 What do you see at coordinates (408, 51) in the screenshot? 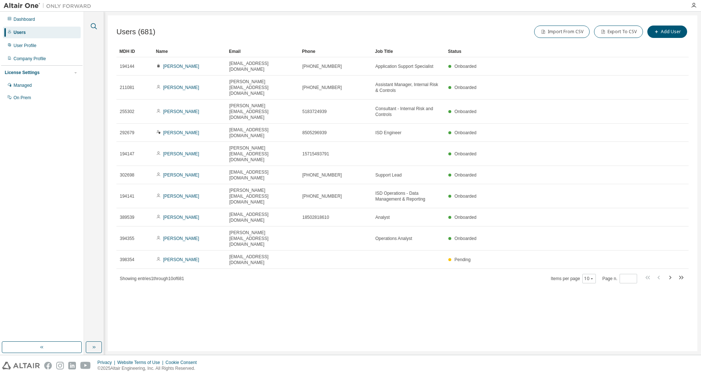
I see `div: Job Title` at bounding box center [408, 51].